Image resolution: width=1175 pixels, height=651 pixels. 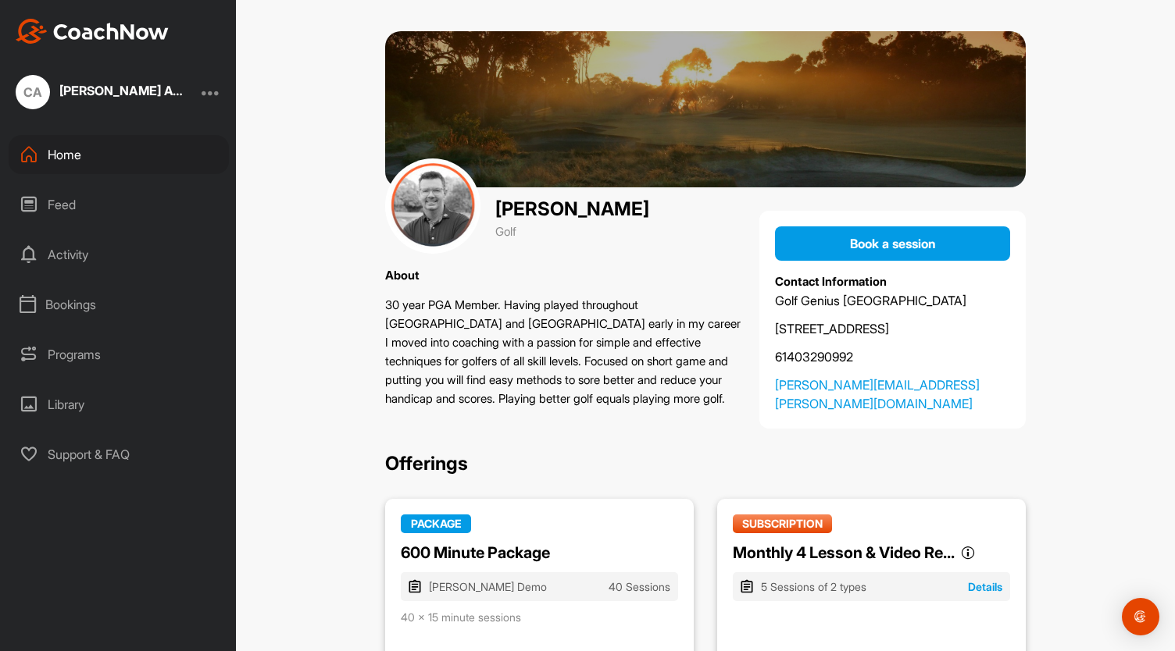 What do you see at coordinates (572, 232) in the screenshot?
I see `p: Golf` at bounding box center [572, 232].